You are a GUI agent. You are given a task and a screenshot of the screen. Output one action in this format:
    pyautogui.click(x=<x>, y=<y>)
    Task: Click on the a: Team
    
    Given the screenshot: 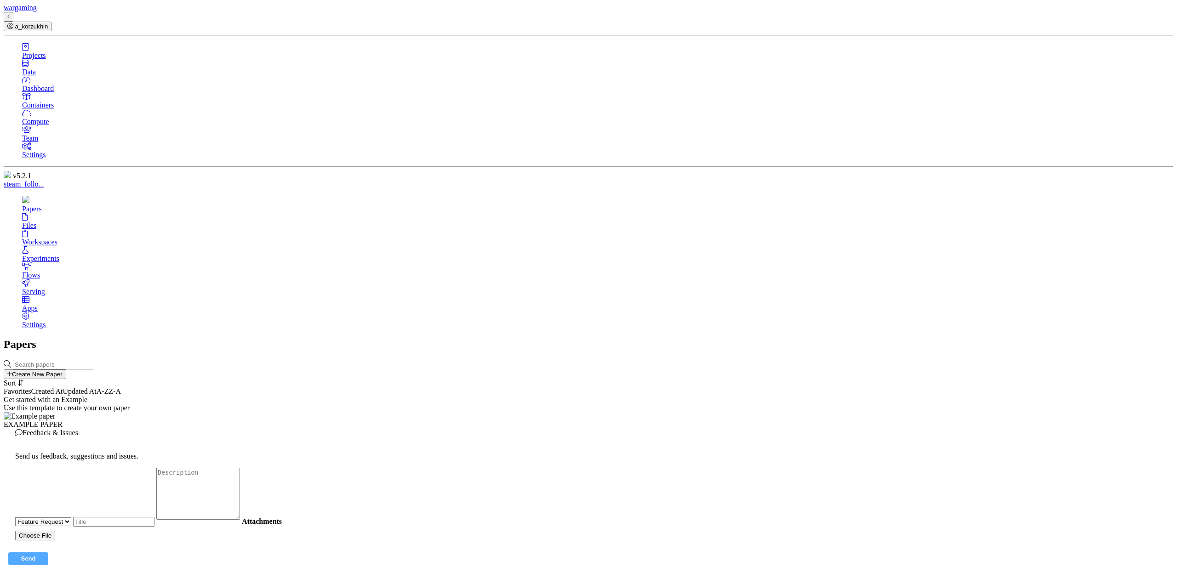 What is the action you would take?
    pyautogui.click(x=598, y=134)
    